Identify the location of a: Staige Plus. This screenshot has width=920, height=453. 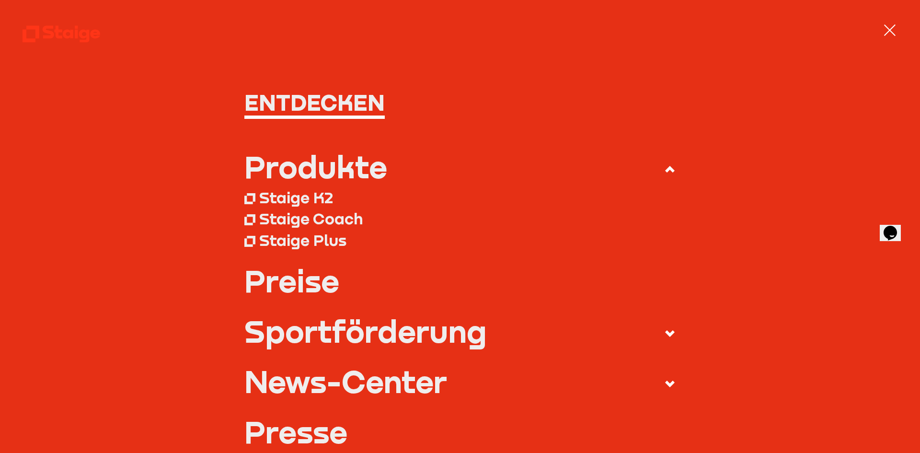
(460, 240).